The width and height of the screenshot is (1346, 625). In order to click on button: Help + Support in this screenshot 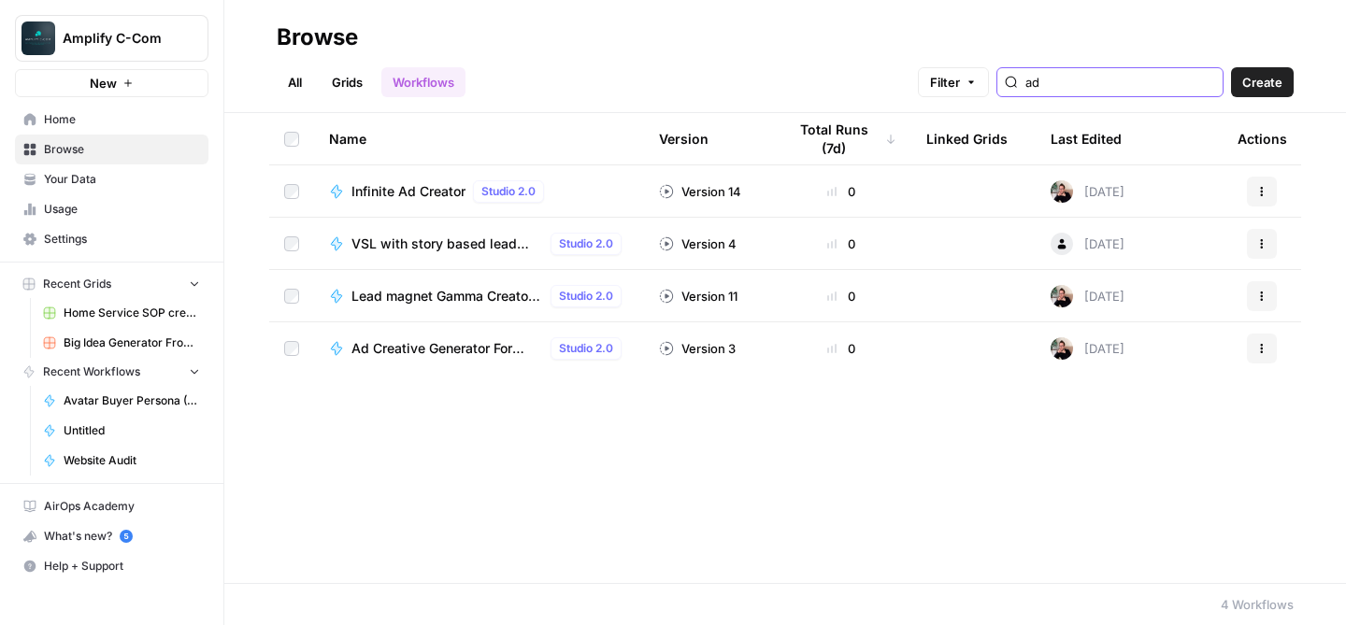, I will do `click(111, 567)`.